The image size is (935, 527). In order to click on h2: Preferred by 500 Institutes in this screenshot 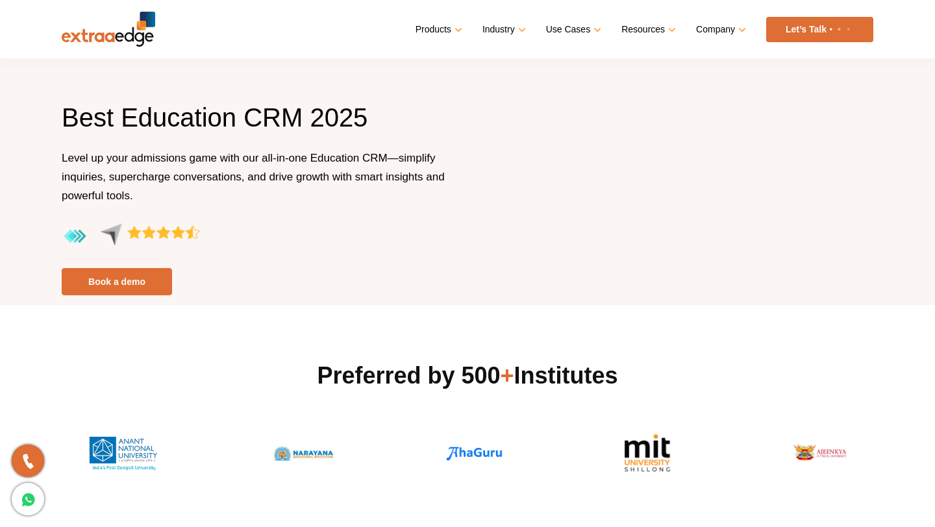, I will do `click(467, 376)`.